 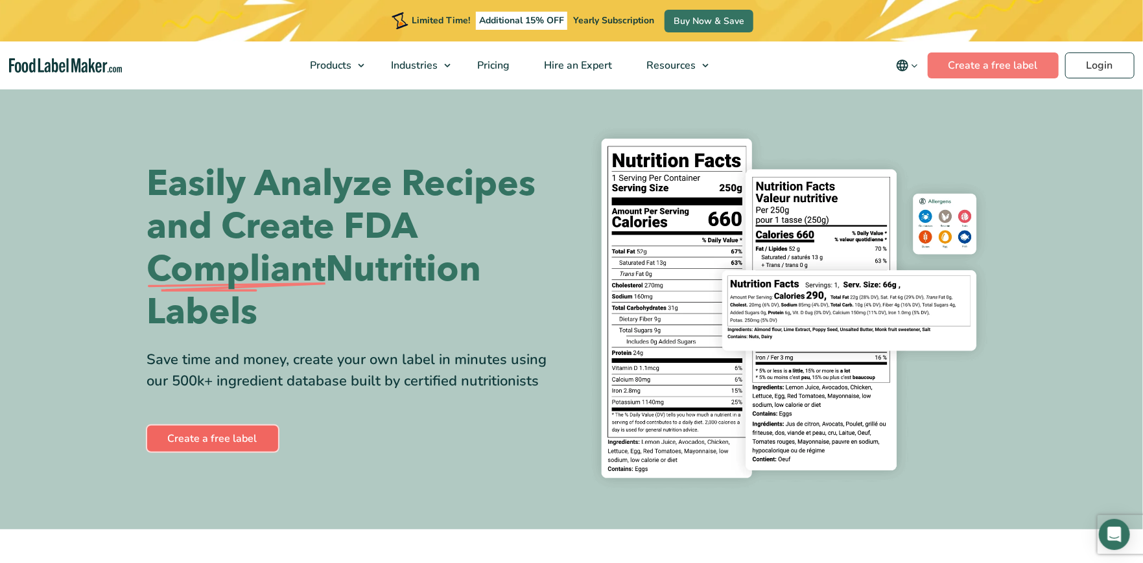 I want to click on span: Industries, so click(x=413, y=65).